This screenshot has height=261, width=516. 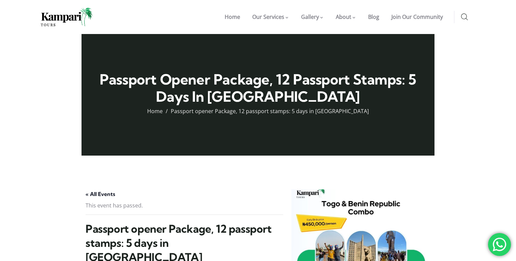 What do you see at coordinates (232, 17) in the screenshot?
I see `span: Home` at bounding box center [232, 17].